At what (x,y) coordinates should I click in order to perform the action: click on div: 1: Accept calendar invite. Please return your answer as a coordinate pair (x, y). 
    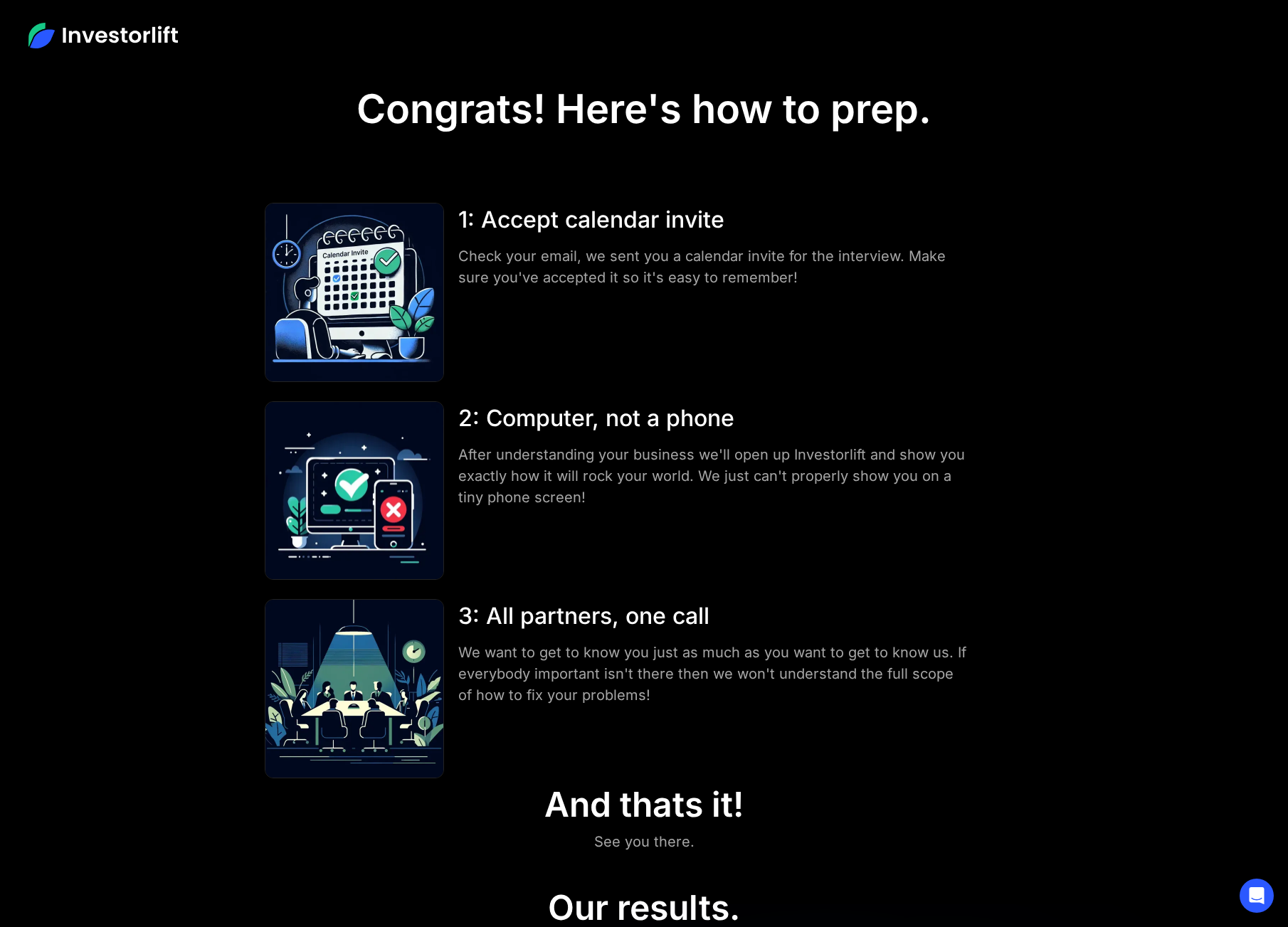
    Looking at the image, I should click on (713, 220).